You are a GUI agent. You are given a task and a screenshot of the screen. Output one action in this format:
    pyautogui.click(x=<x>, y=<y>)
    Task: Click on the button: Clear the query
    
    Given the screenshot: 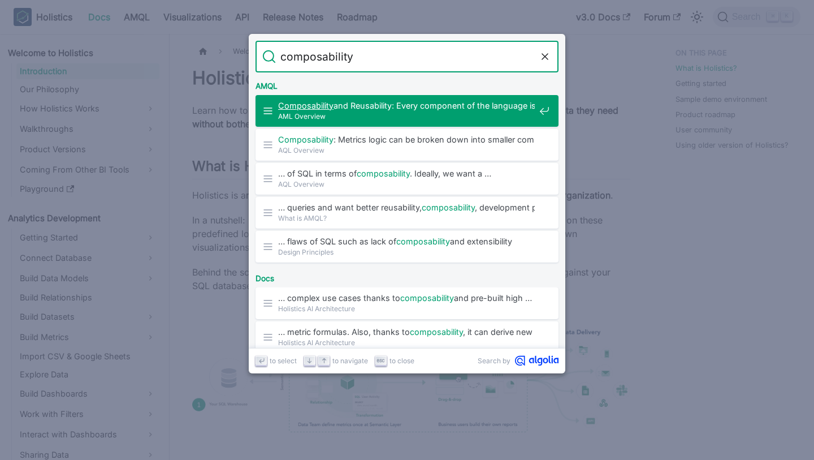 What is the action you would take?
    pyautogui.click(x=545, y=57)
    